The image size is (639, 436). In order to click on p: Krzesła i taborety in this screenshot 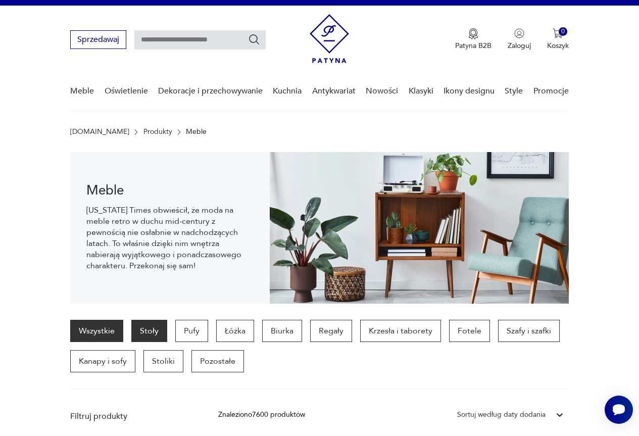, I will do `click(401, 331)`.